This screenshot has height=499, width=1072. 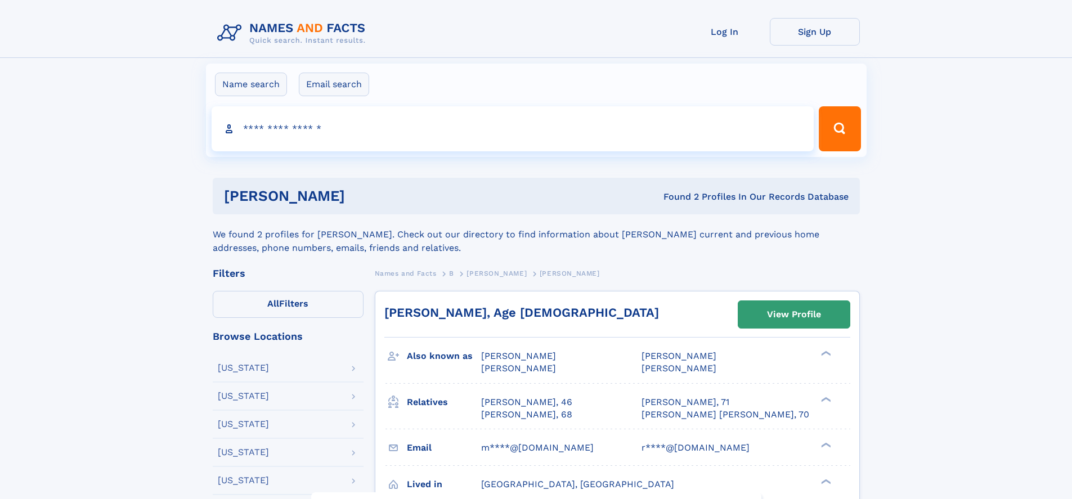 What do you see at coordinates (451, 273) in the screenshot?
I see `span: B` at bounding box center [451, 273].